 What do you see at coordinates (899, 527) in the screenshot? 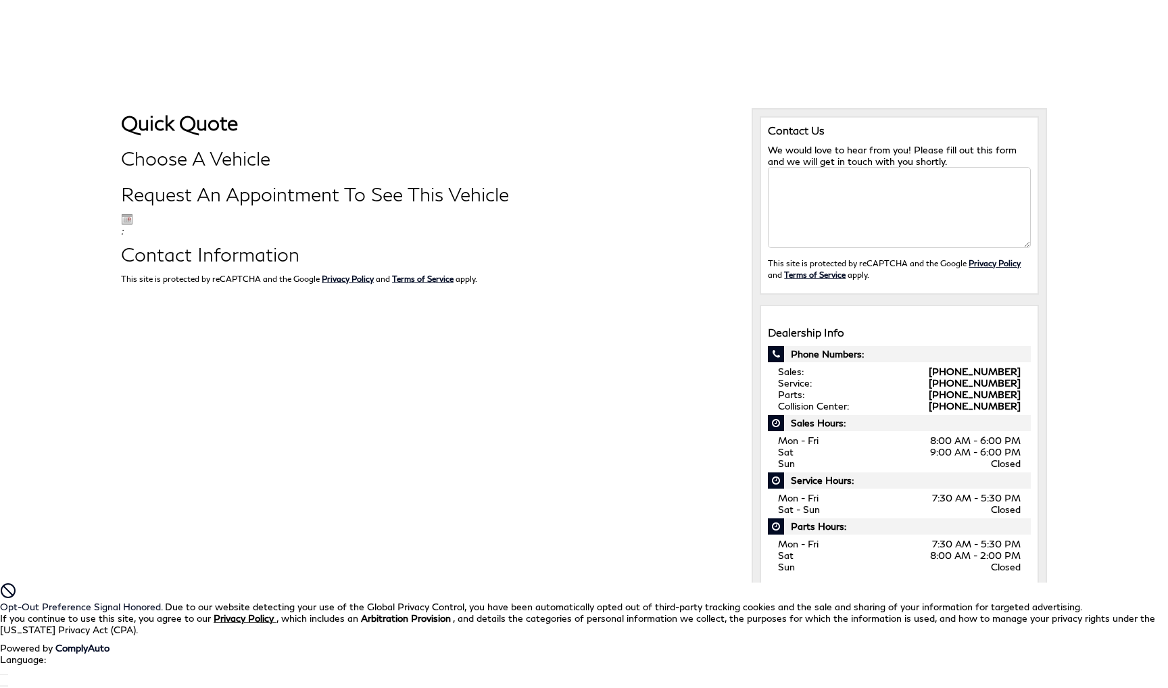
I see `span: Parts Hours:` at bounding box center [899, 527].